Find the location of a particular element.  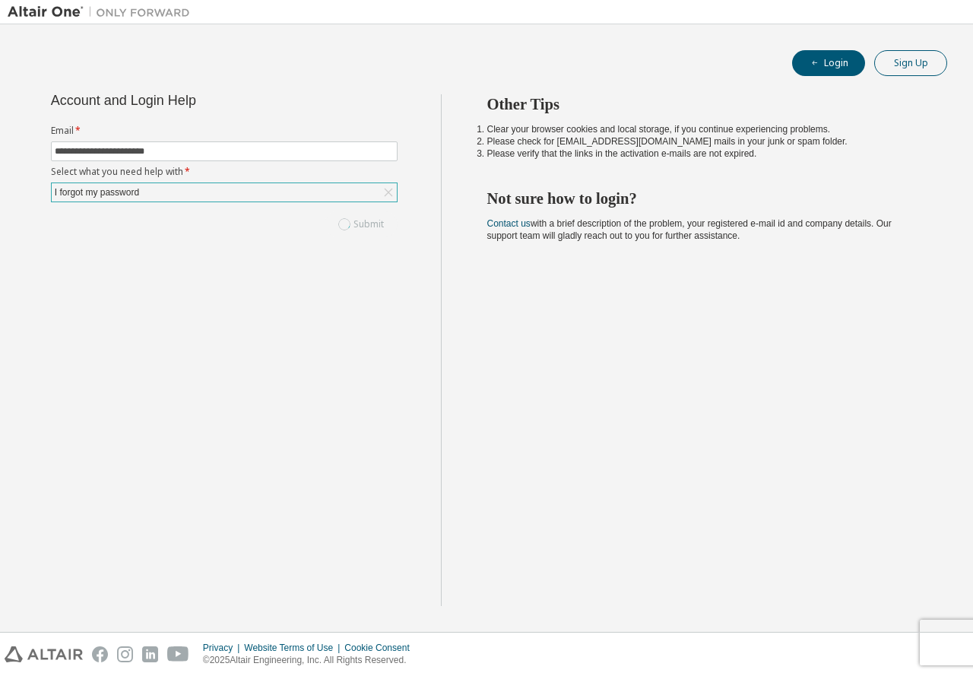

span: with a brief description of the problem, your registered e-mail id and company details. Our suppo... is located at coordinates (689, 230).